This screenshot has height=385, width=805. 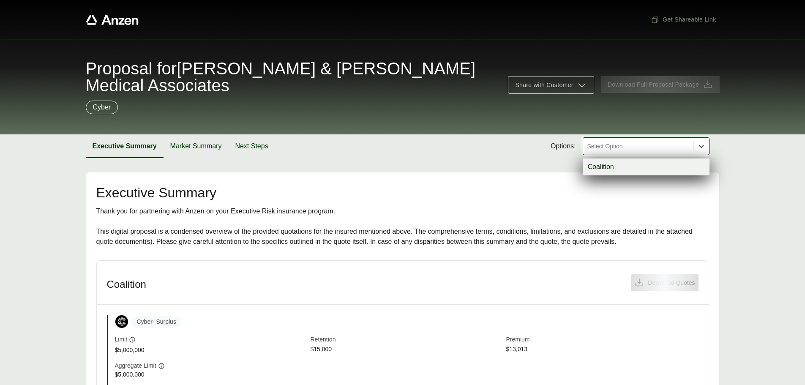 What do you see at coordinates (403, 227) in the screenshot?
I see `div: Thank you for partnering with Anzen on your Executive Risk insurance program. This digital propos...` at bounding box center [403, 227].